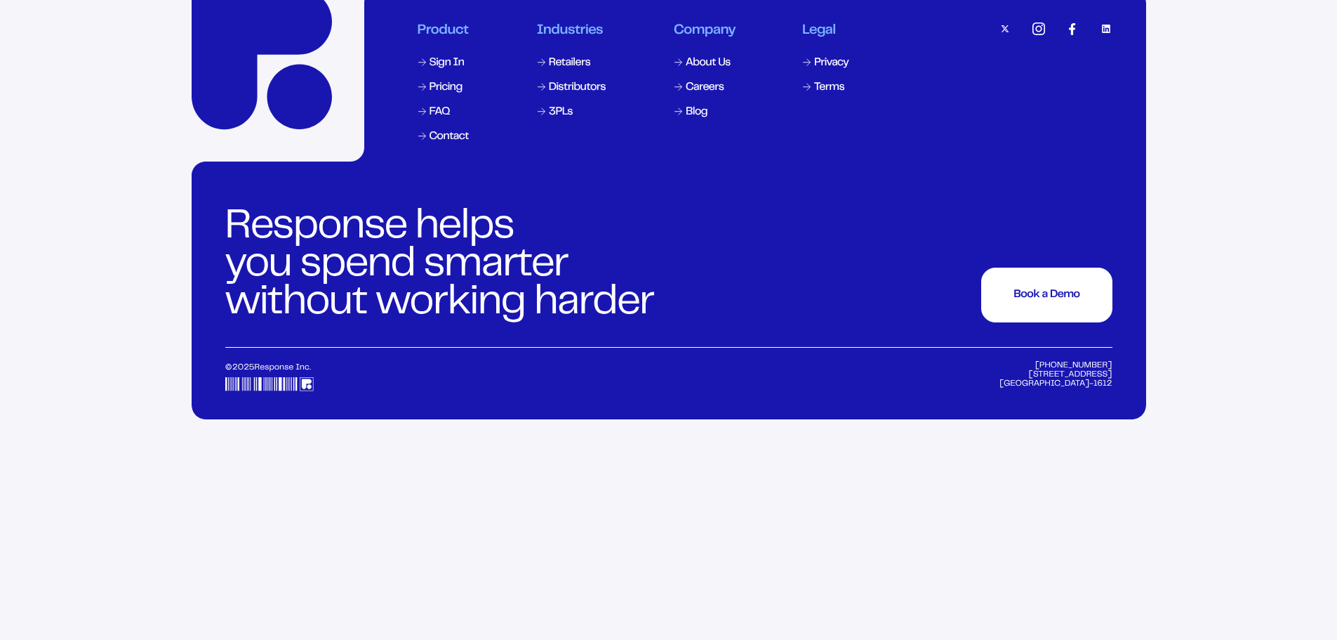  I want to click on img: facebook, so click(1073, 29).